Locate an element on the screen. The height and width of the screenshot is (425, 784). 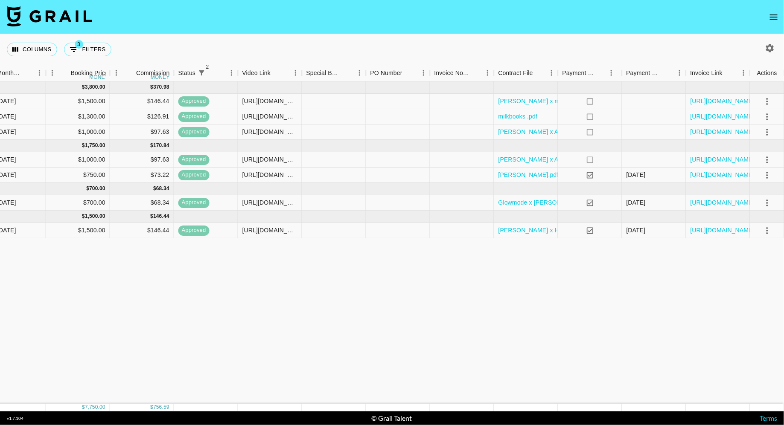
div: https://www.instagram.com/reel/DOWc6WNESSH/?igsh=MWZ1ZjVvNWY1bGM0MA== is located at coordinates (270, 132).